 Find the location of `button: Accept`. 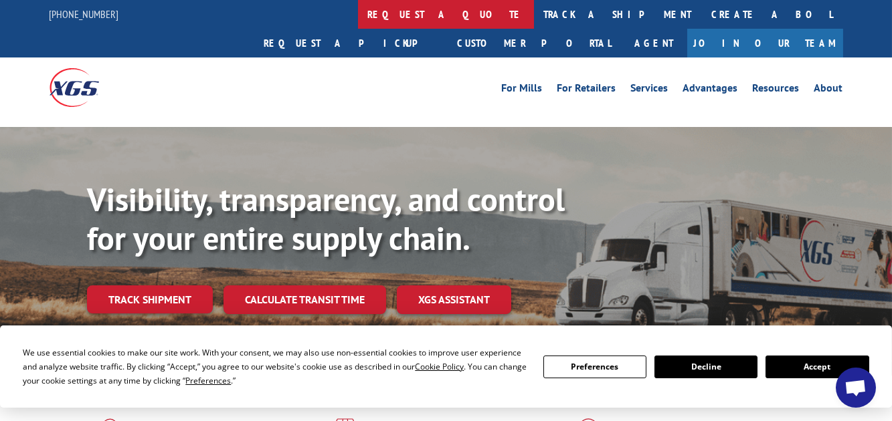

button: Accept is located at coordinates (817, 367).